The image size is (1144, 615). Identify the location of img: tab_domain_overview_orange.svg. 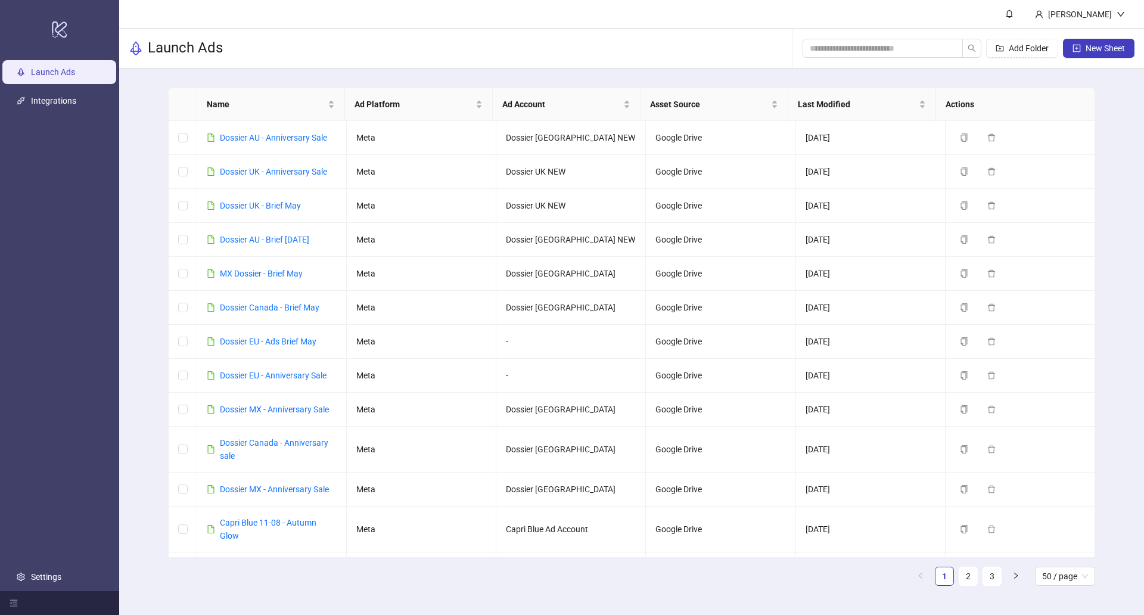
(53, 74).